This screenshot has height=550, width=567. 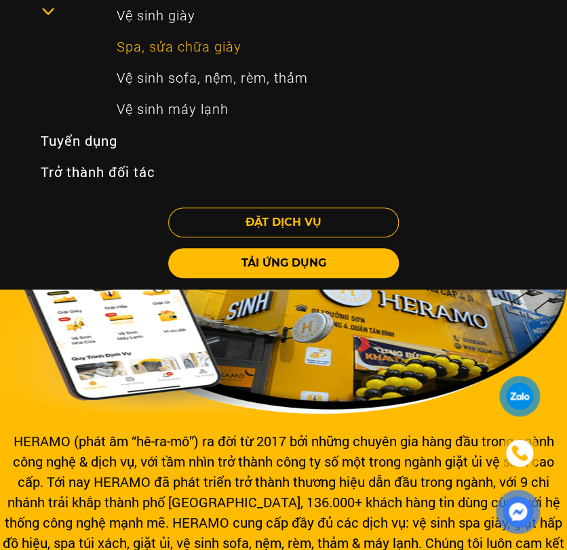 What do you see at coordinates (284, 223) in the screenshot?
I see `button: ĐẶT DỊCH VỤ` at bounding box center [284, 223].